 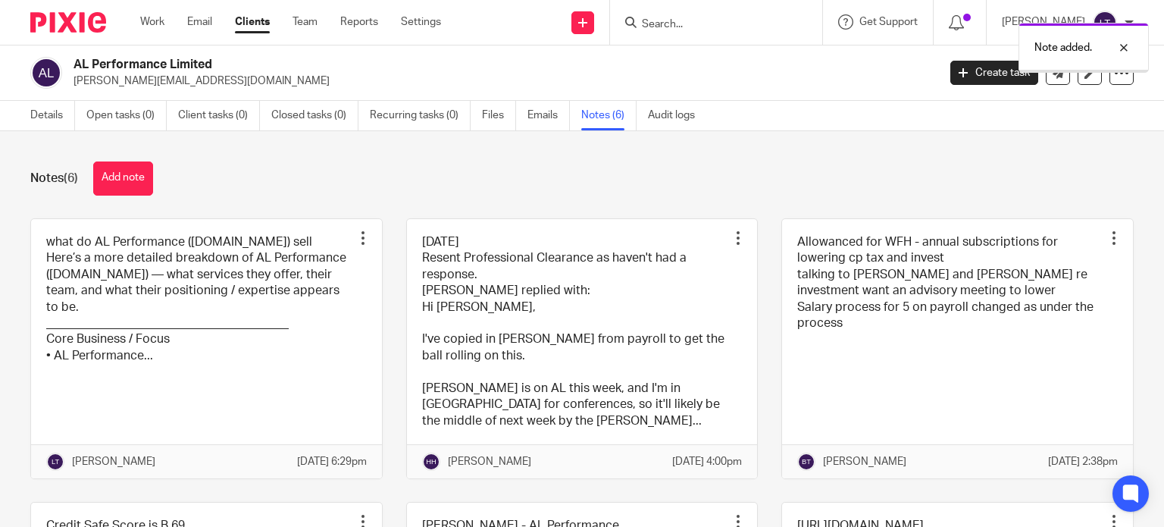 I want to click on a: Details, so click(x=52, y=115).